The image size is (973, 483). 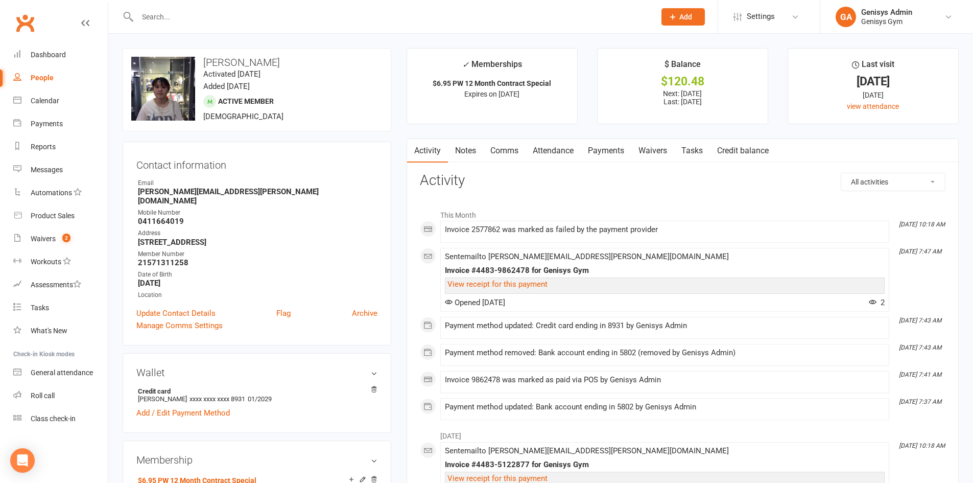 What do you see at coordinates (682, 81) in the screenshot?
I see `div: $120.48` at bounding box center [682, 81].